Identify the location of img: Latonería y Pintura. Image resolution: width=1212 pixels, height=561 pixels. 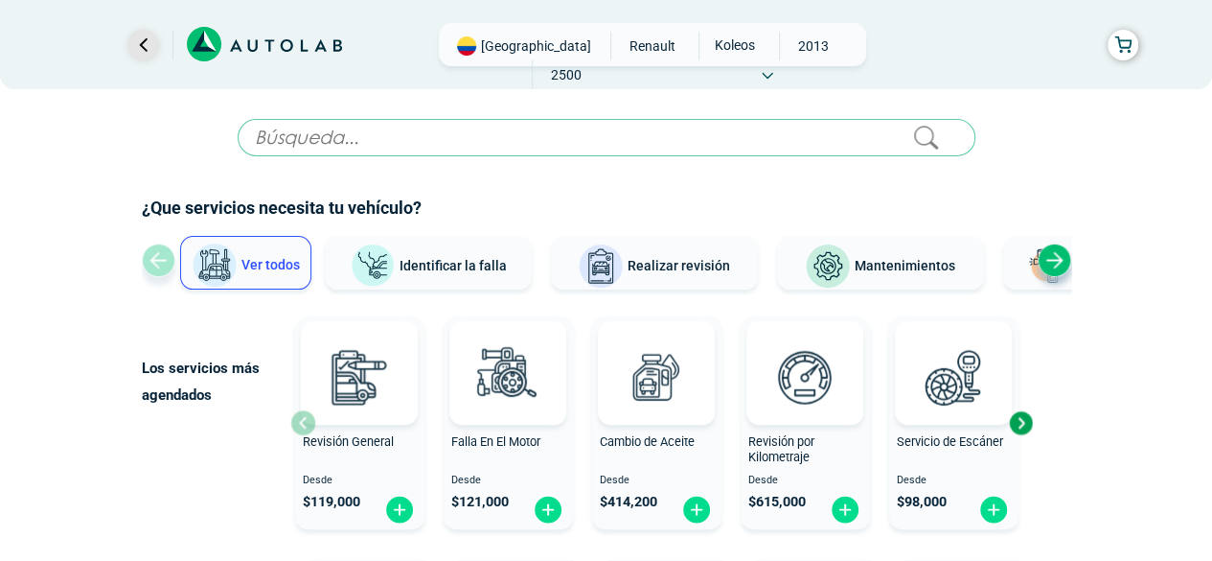
(1046, 266).